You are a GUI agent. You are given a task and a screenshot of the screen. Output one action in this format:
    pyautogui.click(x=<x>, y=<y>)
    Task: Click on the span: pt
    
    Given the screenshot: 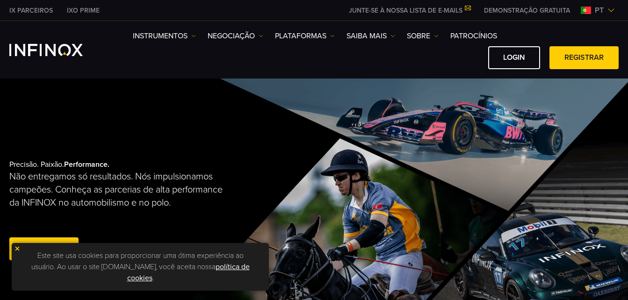 What is the action you would take?
    pyautogui.click(x=599, y=10)
    